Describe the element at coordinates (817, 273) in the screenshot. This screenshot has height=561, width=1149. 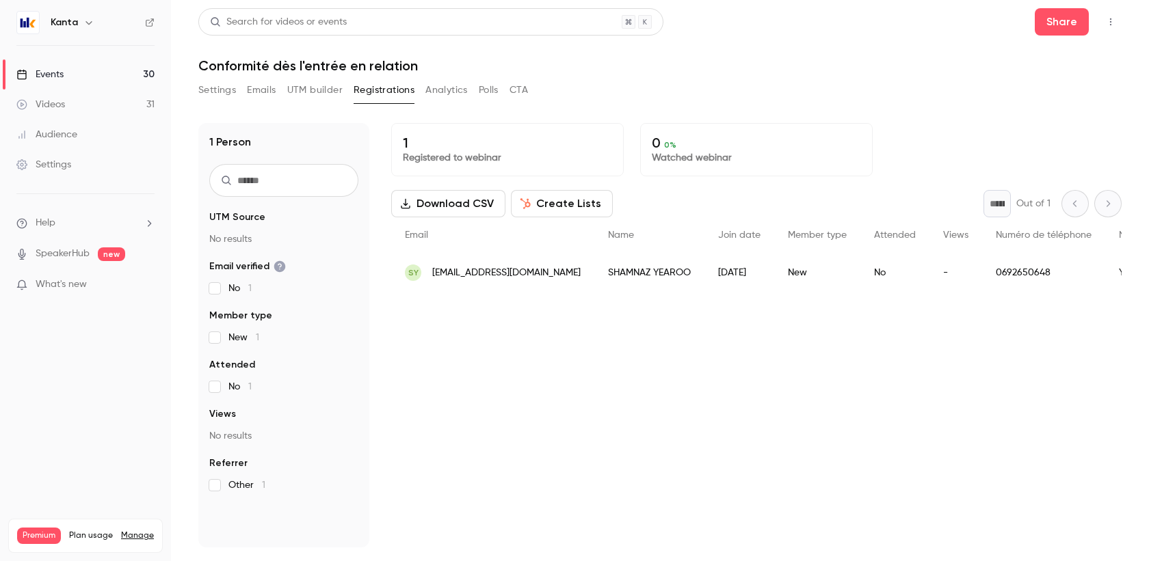
I see `div: New` at that location.